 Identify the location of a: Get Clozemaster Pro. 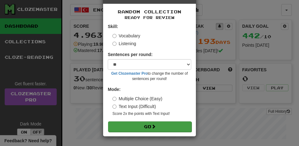
(129, 73).